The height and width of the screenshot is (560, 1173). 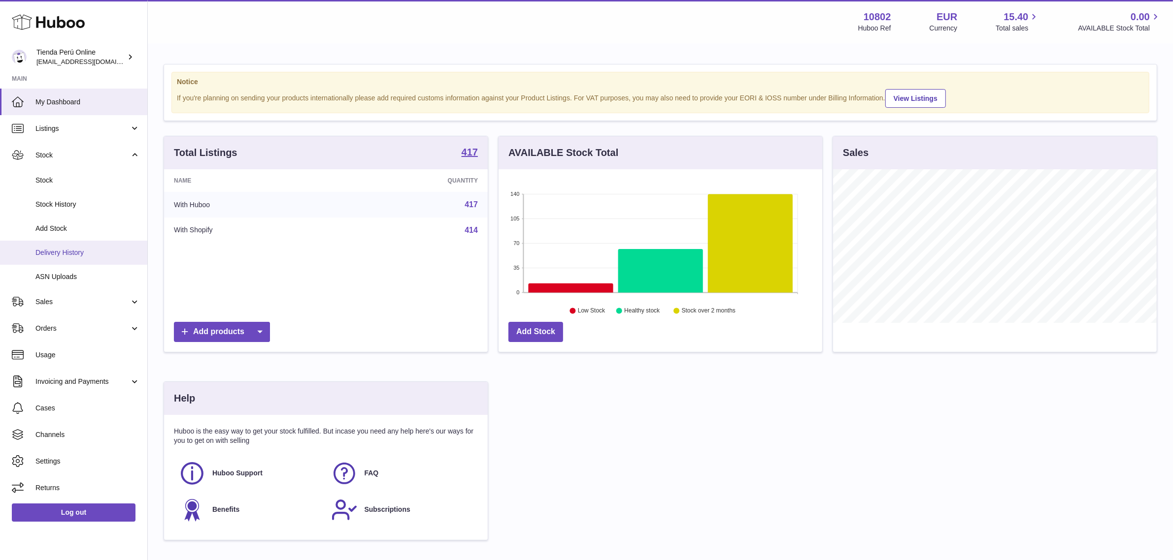 What do you see at coordinates (387, 510) in the screenshot?
I see `span: Subscriptions` at bounding box center [387, 510].